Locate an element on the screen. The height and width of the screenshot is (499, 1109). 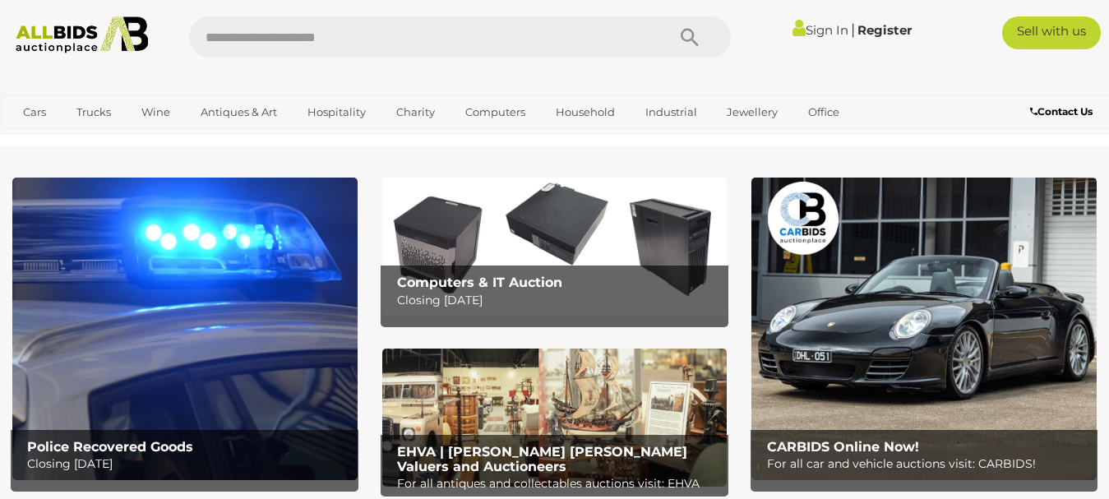
b: Computers & IT Auction is located at coordinates (479, 282).